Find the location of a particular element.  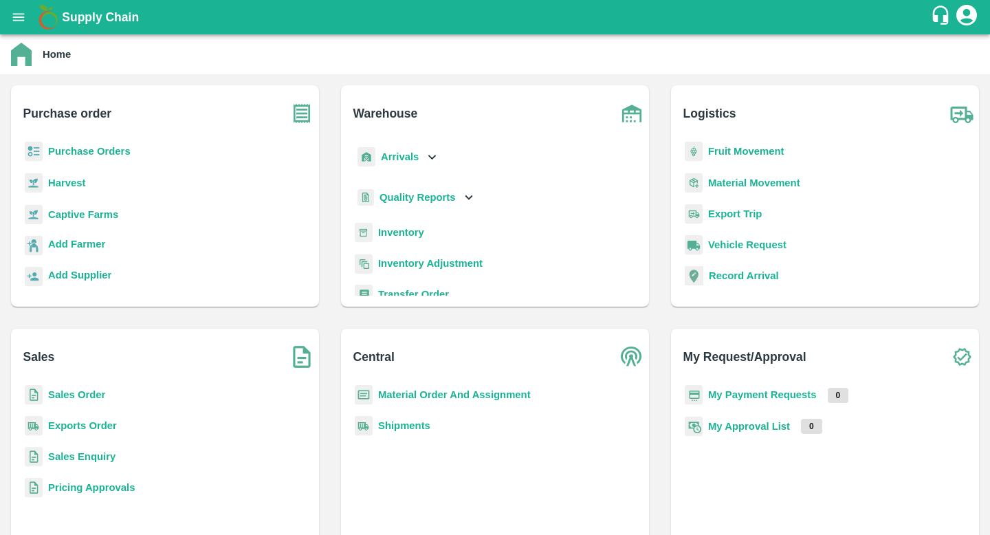

img: whArrival is located at coordinates (366, 157).